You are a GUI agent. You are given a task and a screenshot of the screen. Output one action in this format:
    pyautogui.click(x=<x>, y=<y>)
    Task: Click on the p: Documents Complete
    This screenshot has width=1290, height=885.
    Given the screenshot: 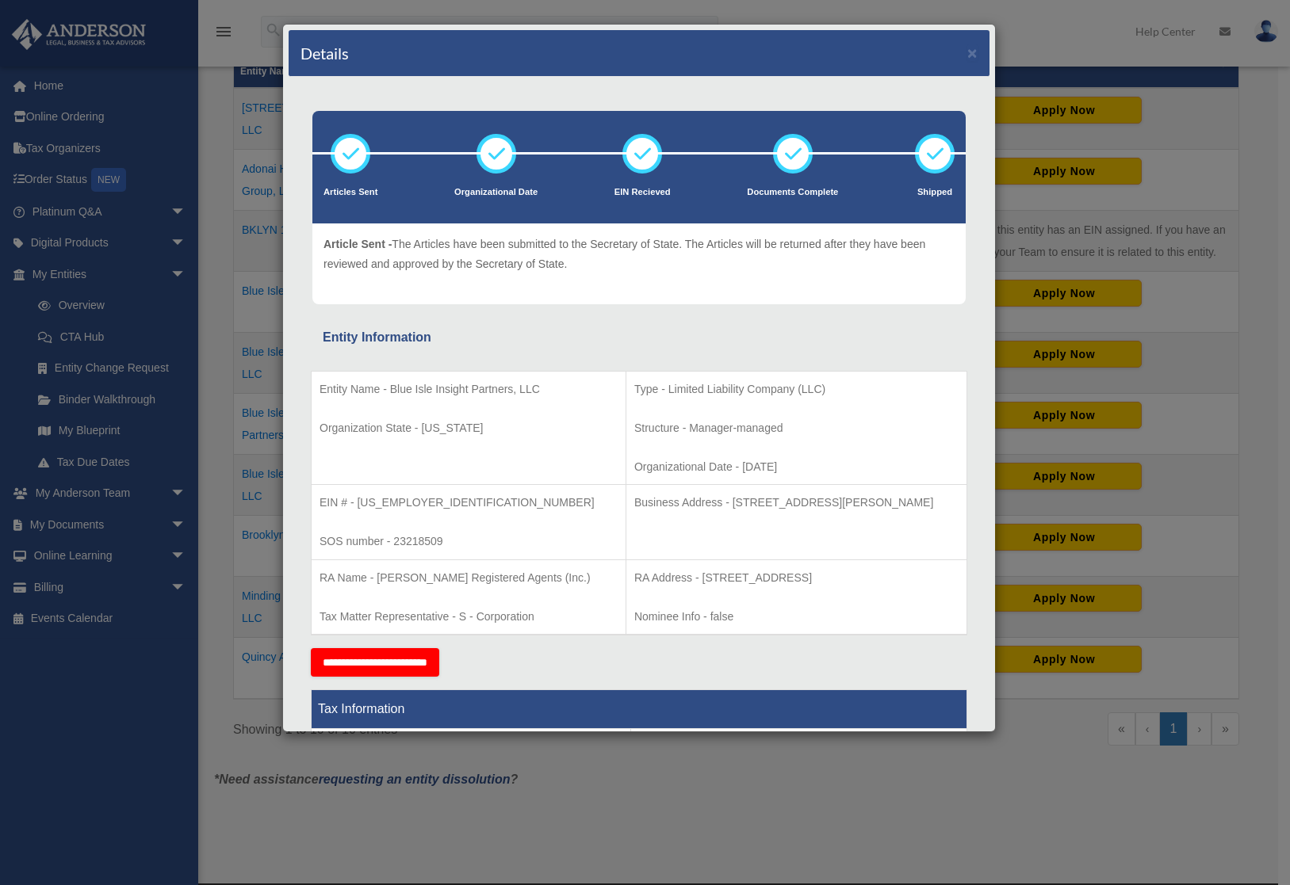 What is the action you would take?
    pyautogui.click(x=792, y=193)
    